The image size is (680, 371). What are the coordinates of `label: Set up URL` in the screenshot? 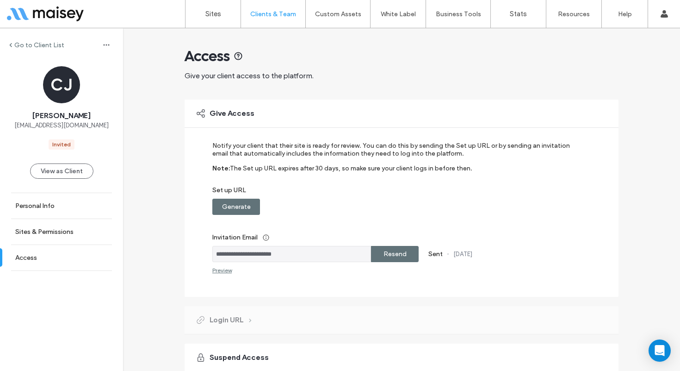 It's located at (395, 192).